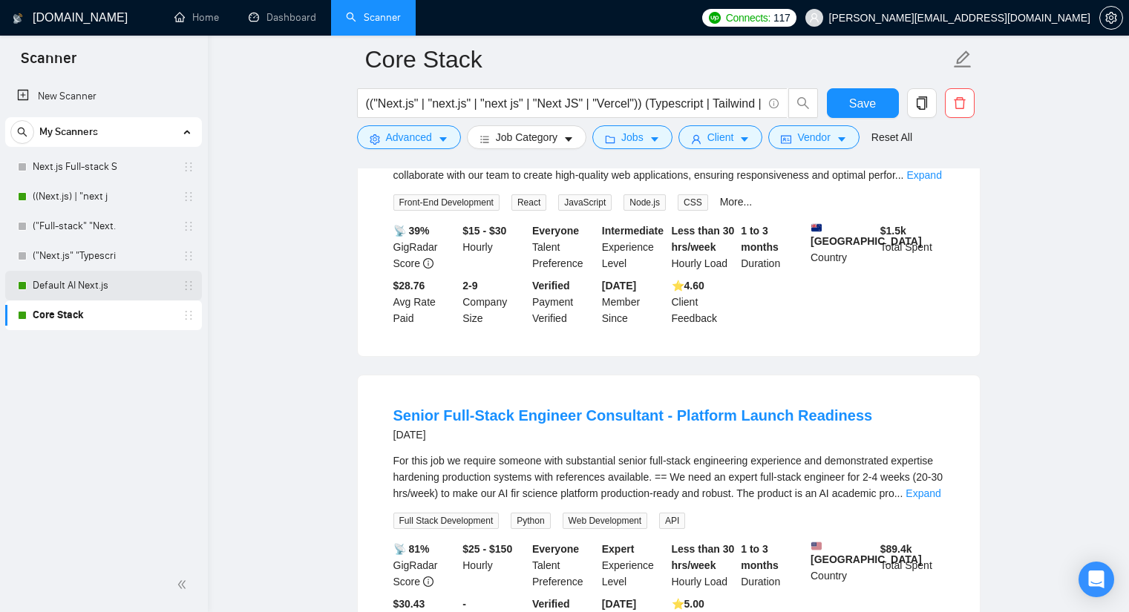 The height and width of the screenshot is (612, 1129). I want to click on b: Intermediate, so click(633, 231).